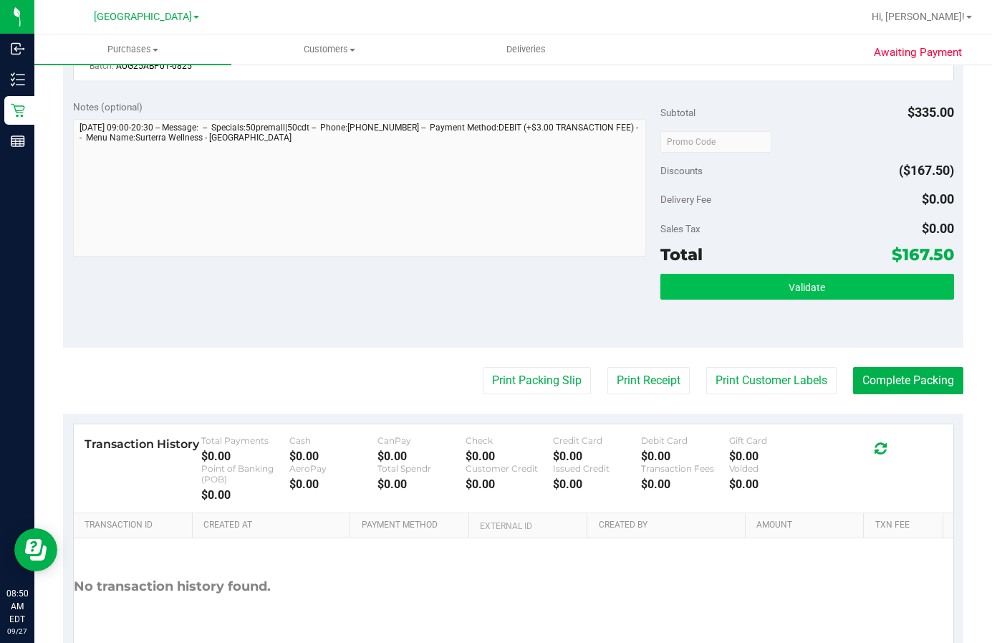 Image resolution: width=992 pixels, height=643 pixels. What do you see at coordinates (17, 630) in the screenshot?
I see `p: 09/27` at bounding box center [17, 630].